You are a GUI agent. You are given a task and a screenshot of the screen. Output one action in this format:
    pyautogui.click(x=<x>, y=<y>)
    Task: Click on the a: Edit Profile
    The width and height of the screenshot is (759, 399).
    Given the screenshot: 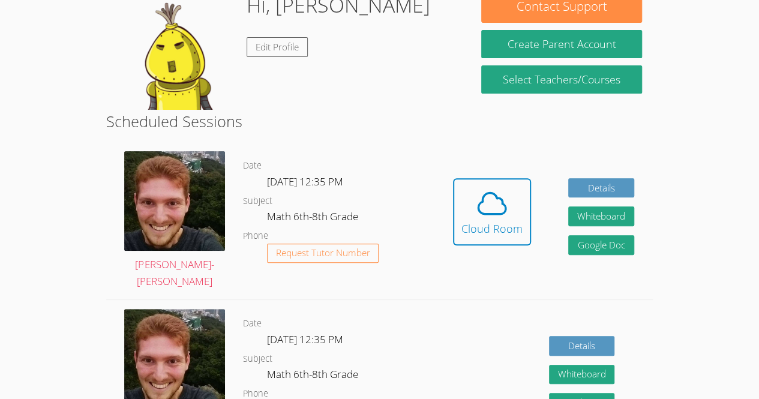 What is the action you would take?
    pyautogui.click(x=277, y=47)
    